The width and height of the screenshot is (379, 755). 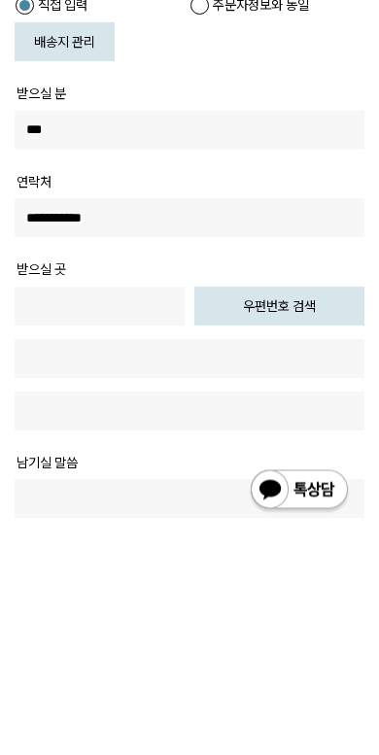 I want to click on span: 받으실 곳, so click(x=41, y=481).